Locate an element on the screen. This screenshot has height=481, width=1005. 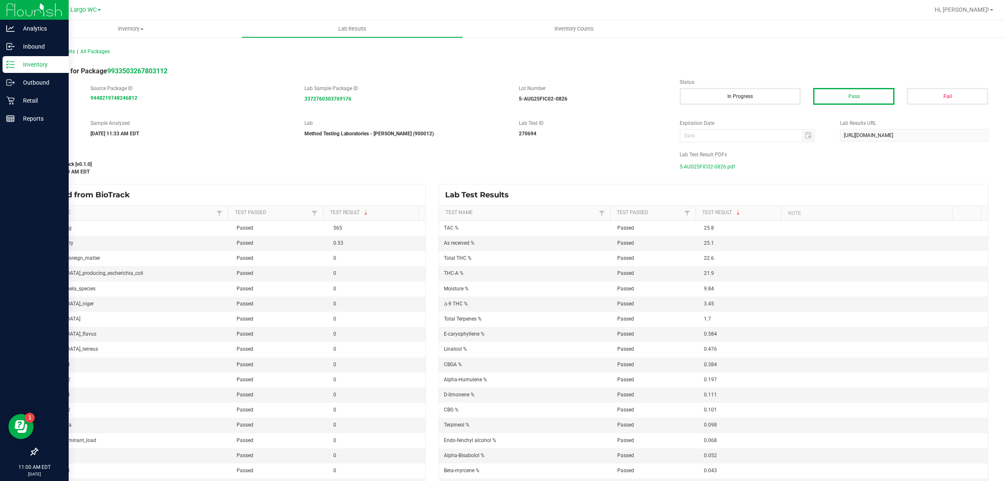
label: Lab Sample Package ID is located at coordinates (405, 88).